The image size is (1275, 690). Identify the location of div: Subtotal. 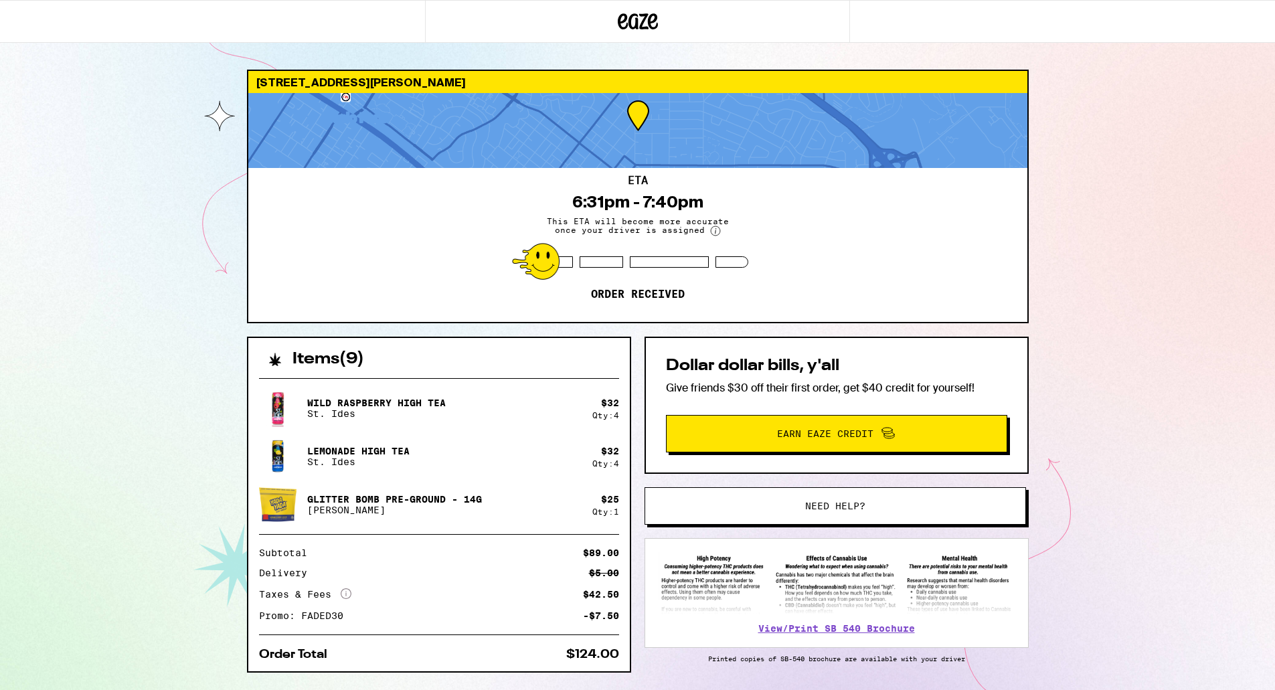
(288, 553).